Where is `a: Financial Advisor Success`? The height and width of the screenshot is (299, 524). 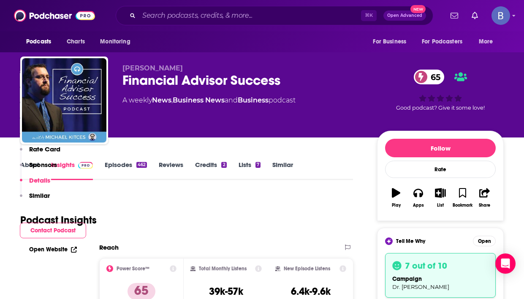
a: Financial Advisor Success is located at coordinates (64, 101).